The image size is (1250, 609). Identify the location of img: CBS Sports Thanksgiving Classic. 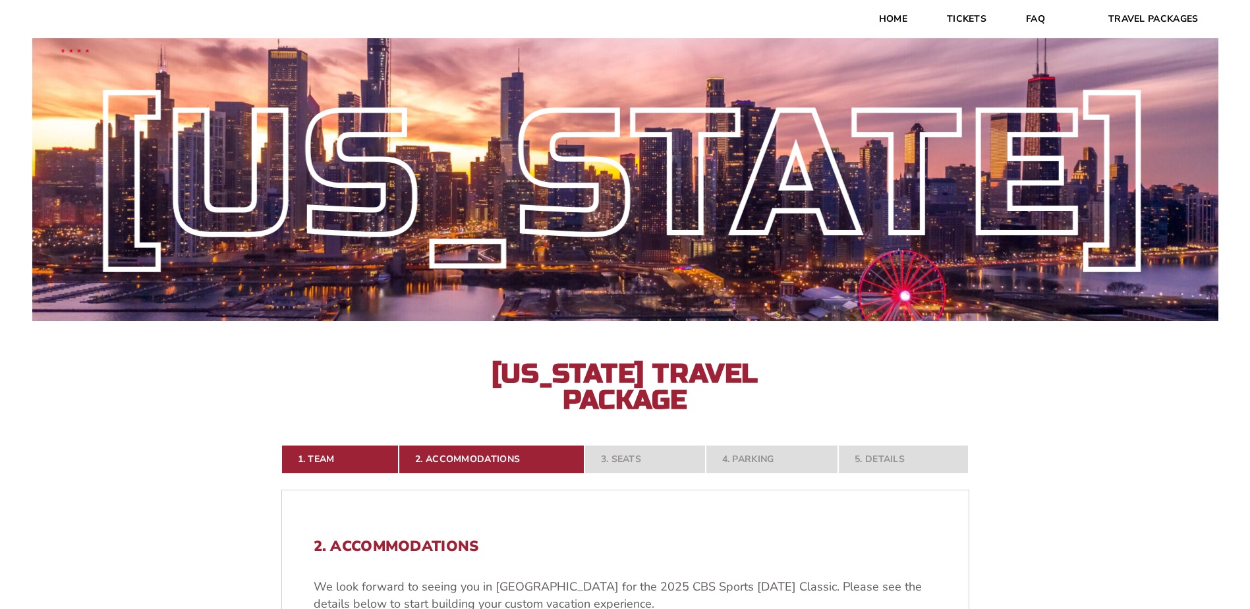
(75, 49).